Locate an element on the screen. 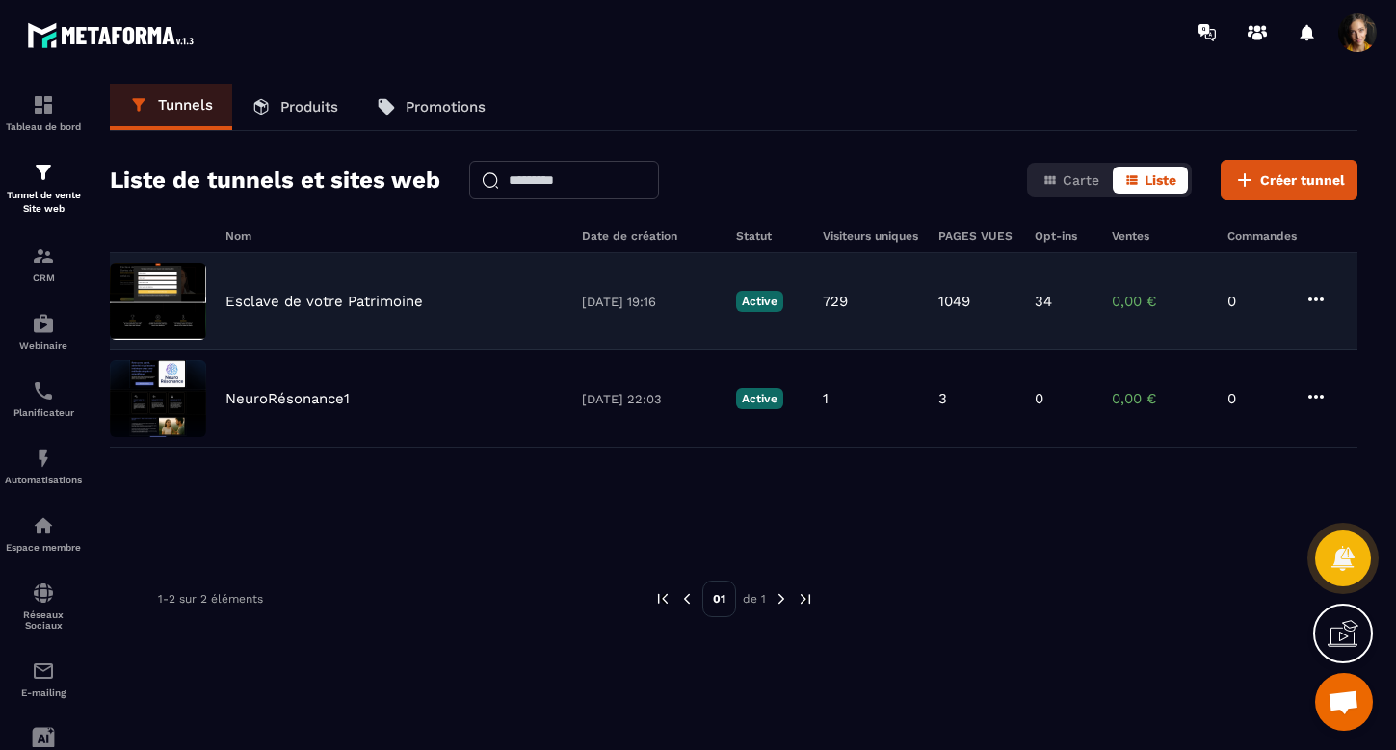  p: 01 is located at coordinates (719, 599).